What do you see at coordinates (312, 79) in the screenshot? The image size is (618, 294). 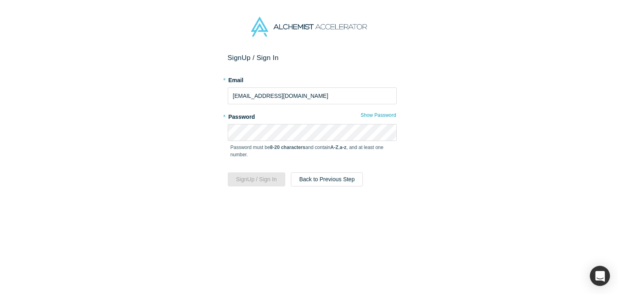 I see `label: Email` at bounding box center [312, 79].